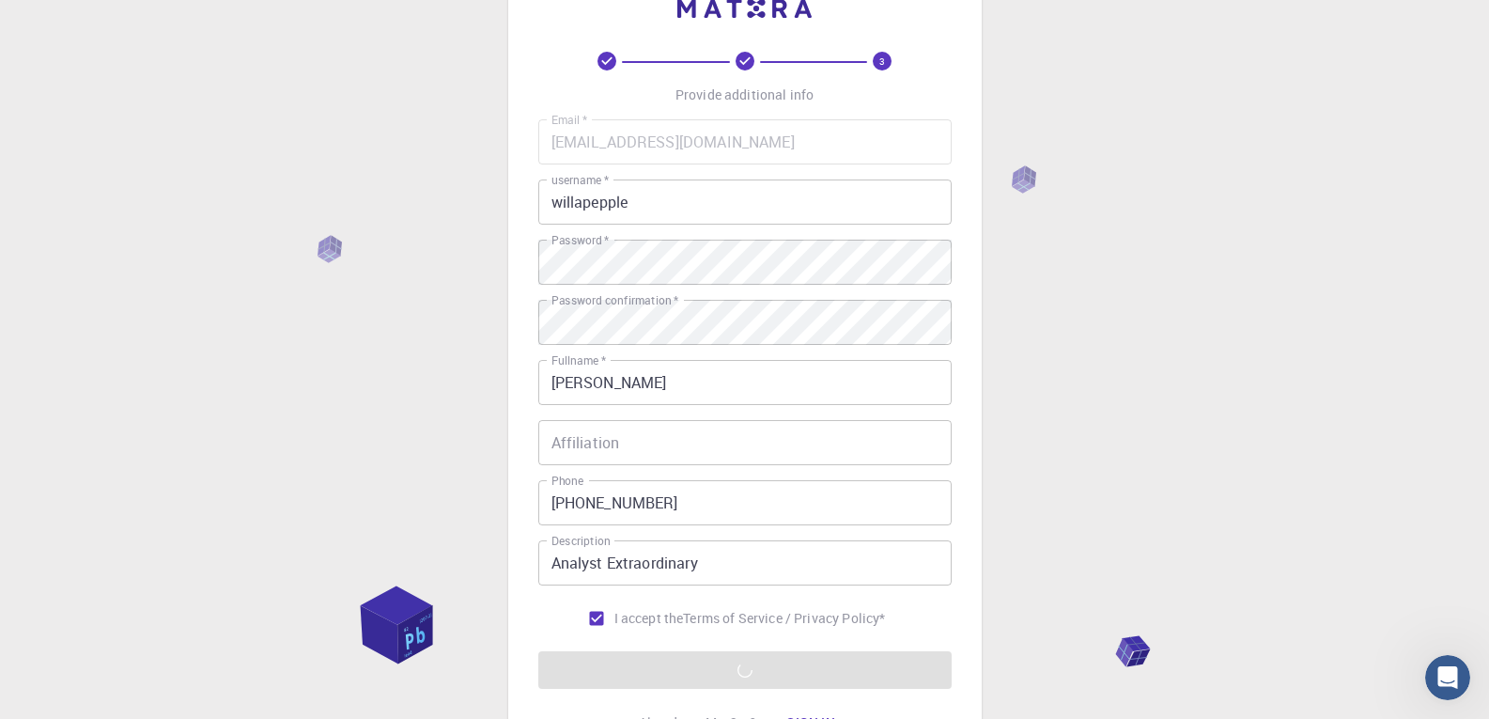 The height and width of the screenshot is (719, 1489). I want to click on span: I accept the, so click(649, 618).